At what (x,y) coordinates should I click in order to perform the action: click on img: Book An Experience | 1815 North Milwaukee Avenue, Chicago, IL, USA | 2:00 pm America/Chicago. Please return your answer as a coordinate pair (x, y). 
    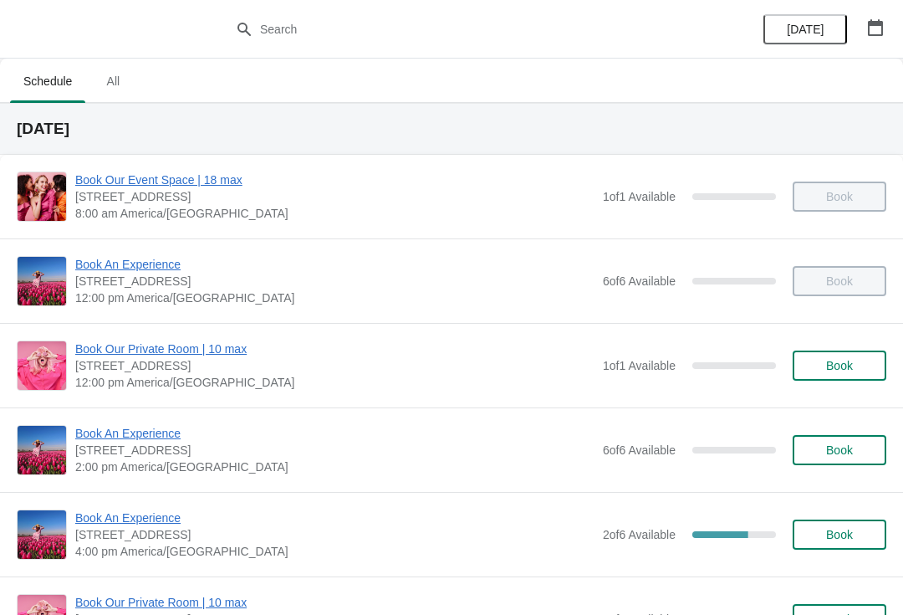
    Looking at the image, I should click on (42, 450).